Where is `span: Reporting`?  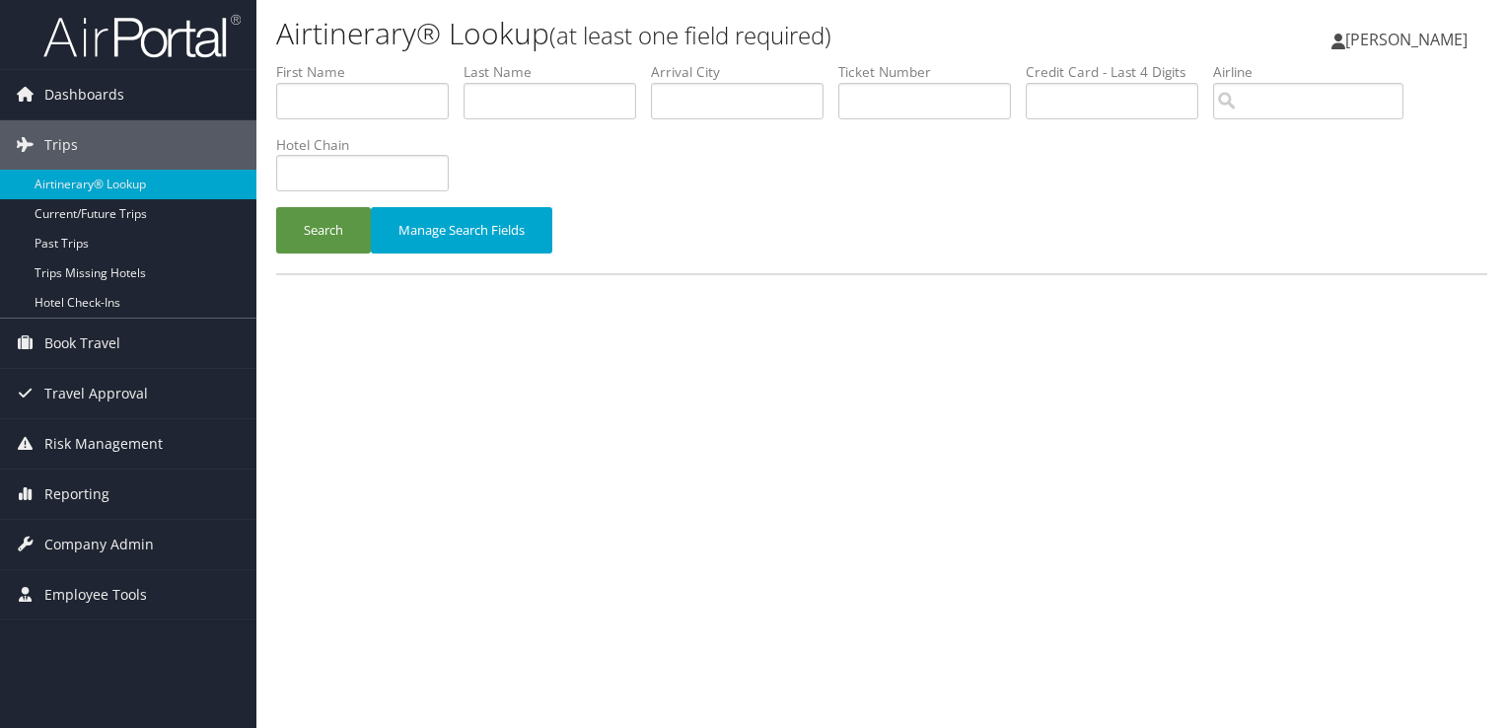 span: Reporting is located at coordinates (77, 494).